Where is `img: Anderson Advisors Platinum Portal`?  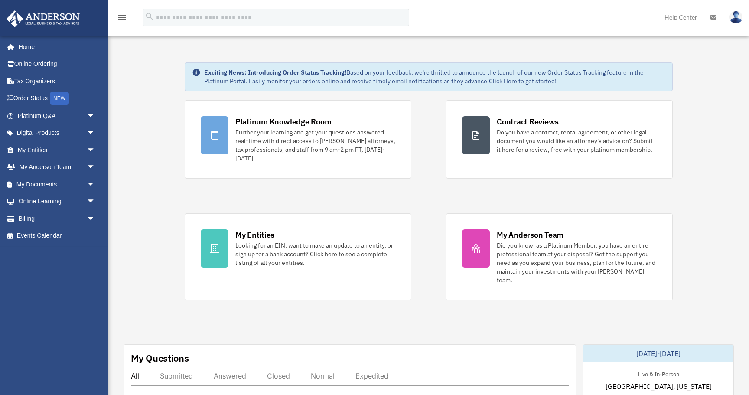 img: Anderson Advisors Platinum Portal is located at coordinates (43, 19).